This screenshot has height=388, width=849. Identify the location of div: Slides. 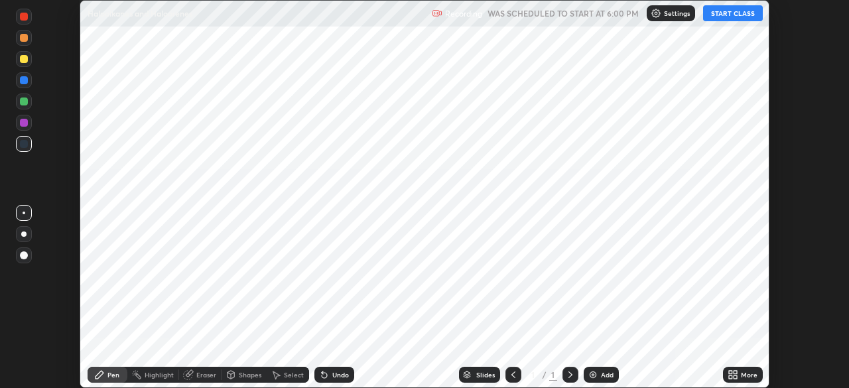
(486, 375).